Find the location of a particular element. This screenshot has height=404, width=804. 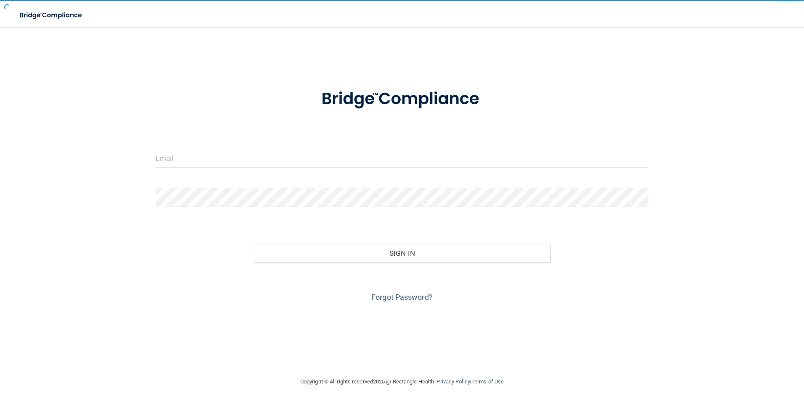

a: Terms of Use is located at coordinates (487, 382).